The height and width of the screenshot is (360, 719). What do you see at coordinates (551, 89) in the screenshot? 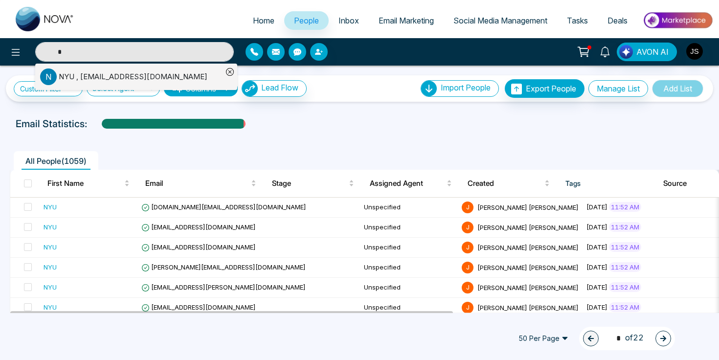
I see `span: Export People` at bounding box center [551, 89].